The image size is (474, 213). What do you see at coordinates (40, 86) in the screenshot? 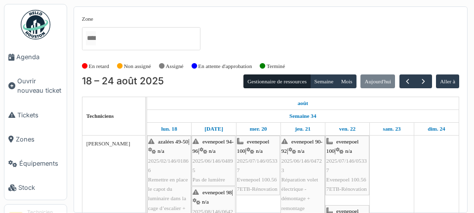
I see `span: Ouvrir nouveau ticket` at bounding box center [40, 86].